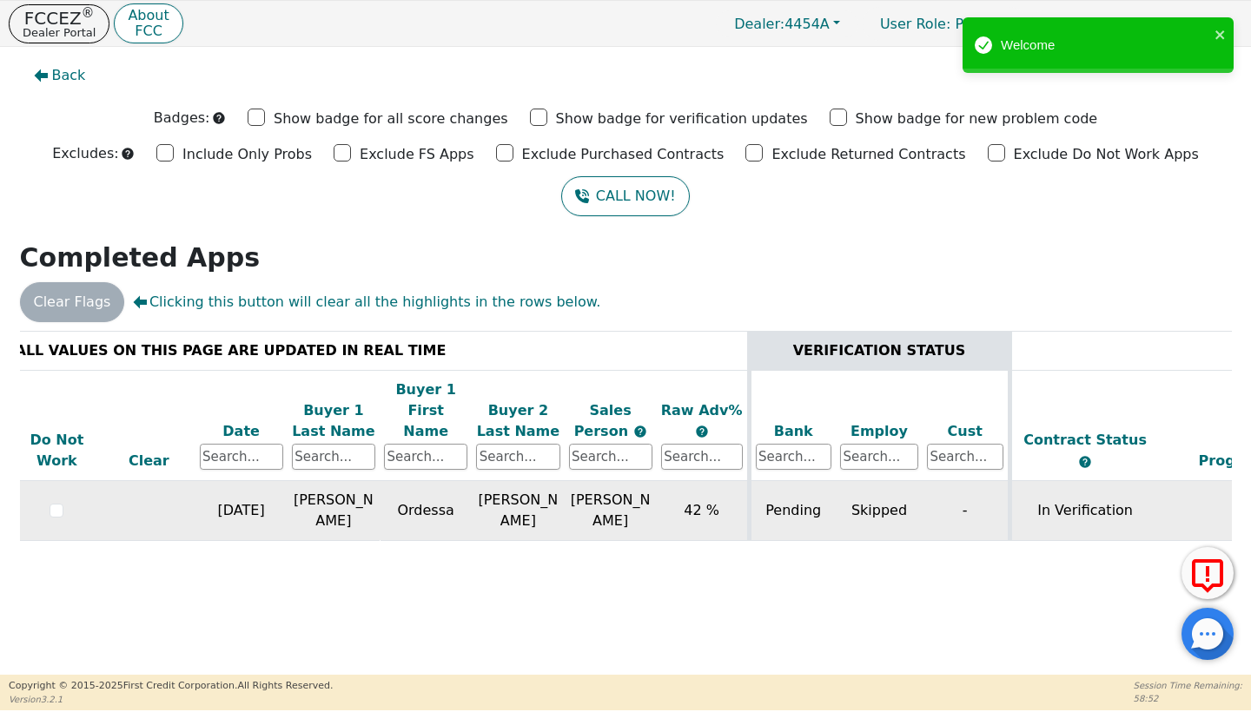  Describe the element at coordinates (426, 411) in the screenshot. I see `div: Buyer 1 First Name` at that location.